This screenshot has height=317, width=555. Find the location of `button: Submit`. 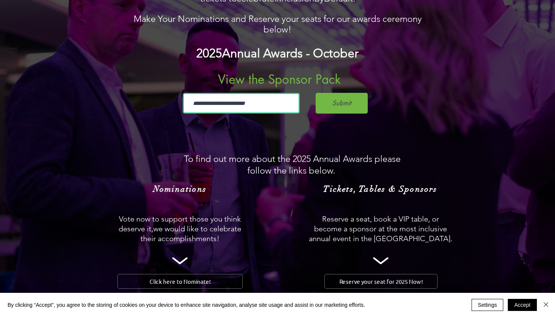

button: Submit is located at coordinates (341, 103).